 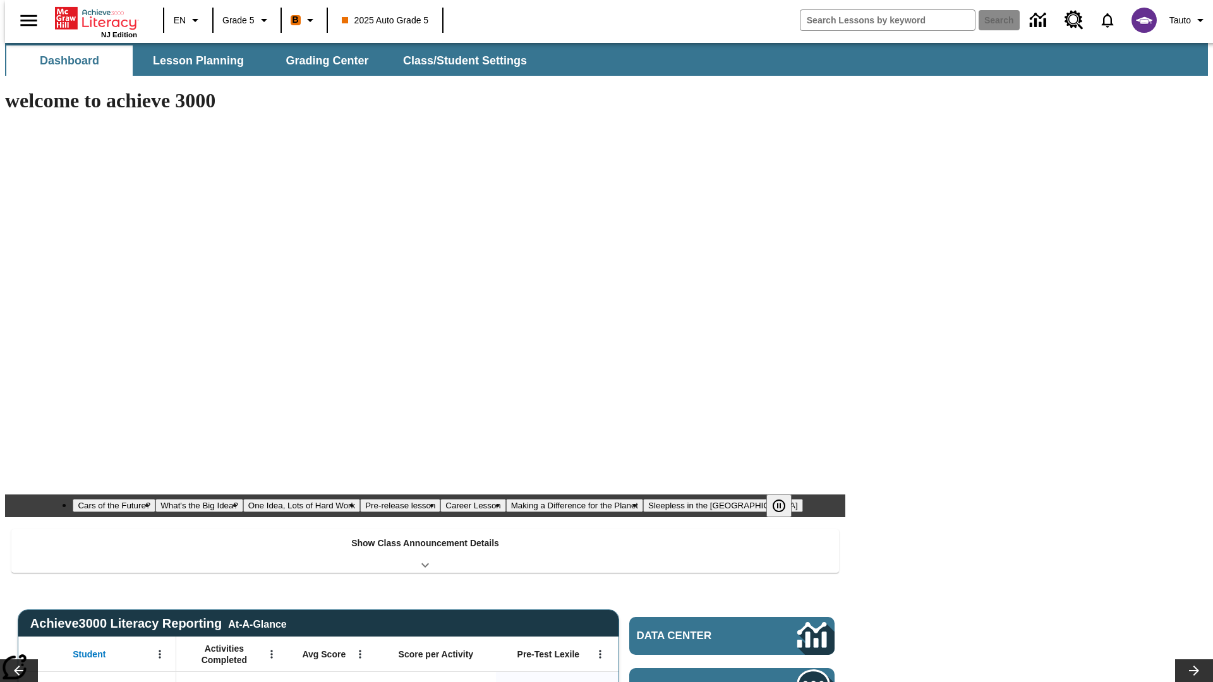 What do you see at coordinates (188, 20) in the screenshot?
I see `button: Language: EN, Select a language` at bounding box center [188, 20].